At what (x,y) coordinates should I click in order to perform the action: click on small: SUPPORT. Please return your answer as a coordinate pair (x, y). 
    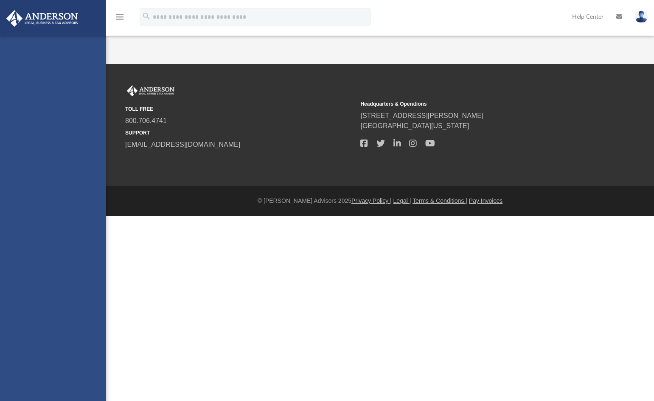
    Looking at the image, I should click on (240, 133).